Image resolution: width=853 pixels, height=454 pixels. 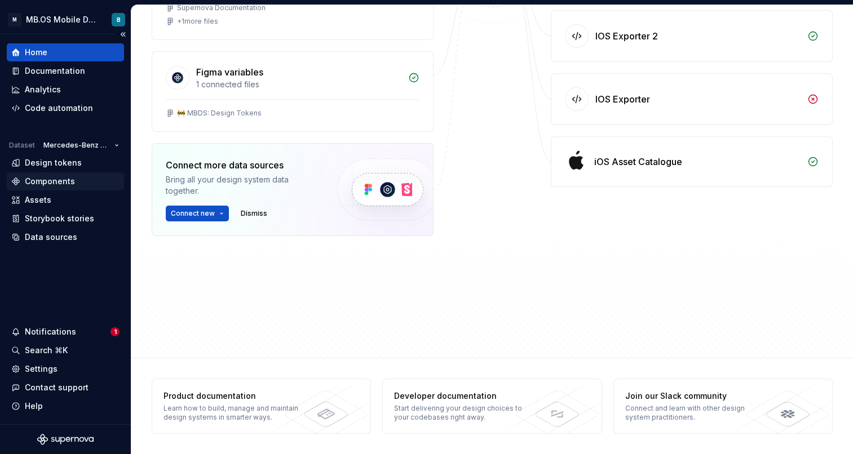 I want to click on div: Dataset, so click(x=22, y=145).